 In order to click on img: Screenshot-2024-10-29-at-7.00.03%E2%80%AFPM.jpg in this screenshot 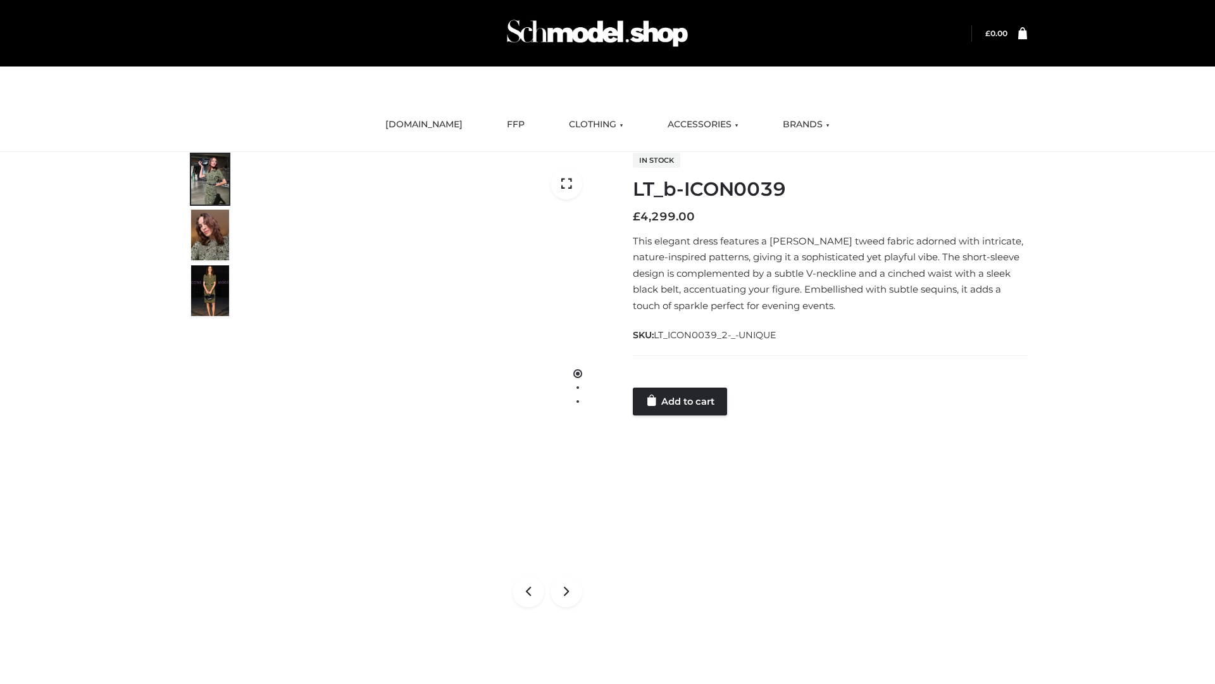, I will do `click(210, 235)`.